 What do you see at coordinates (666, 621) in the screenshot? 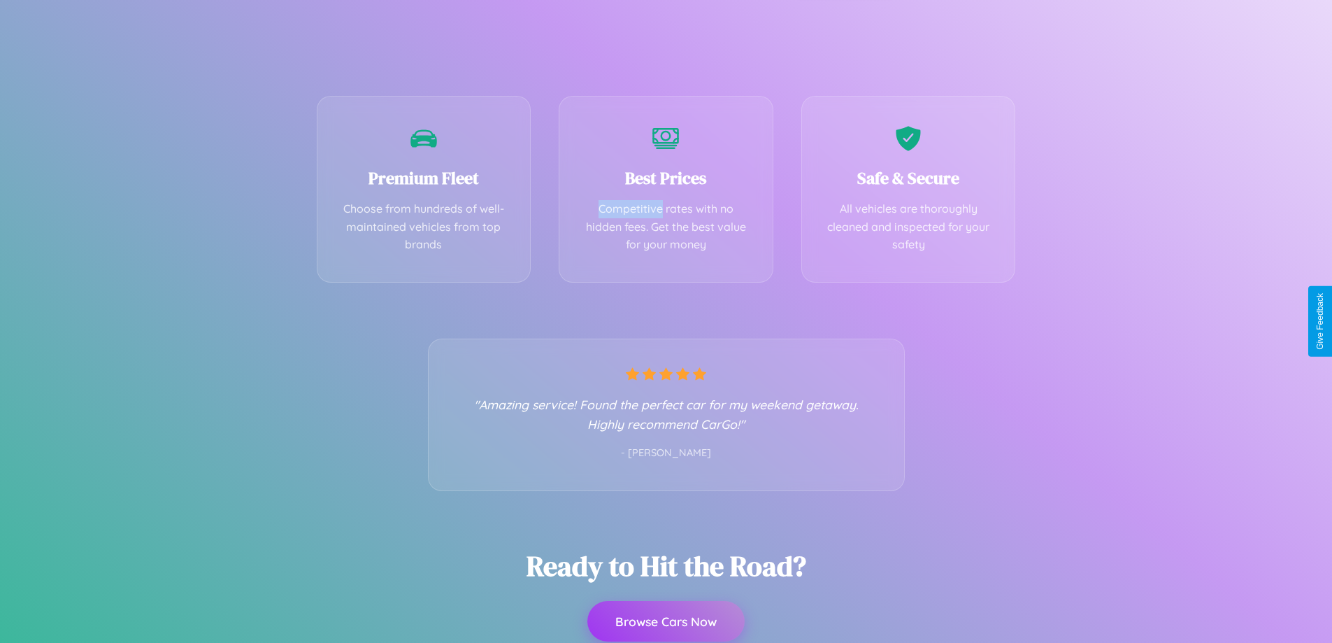
I see `button: Browse Cars Now` at bounding box center [666, 621].